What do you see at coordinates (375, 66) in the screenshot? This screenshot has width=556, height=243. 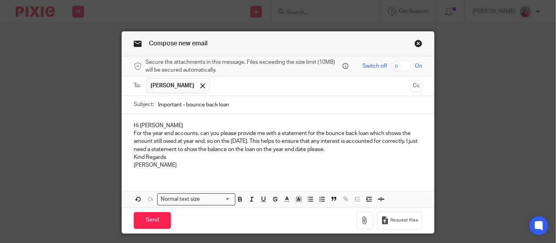 I see `span: Switch off` at bounding box center [375, 66].